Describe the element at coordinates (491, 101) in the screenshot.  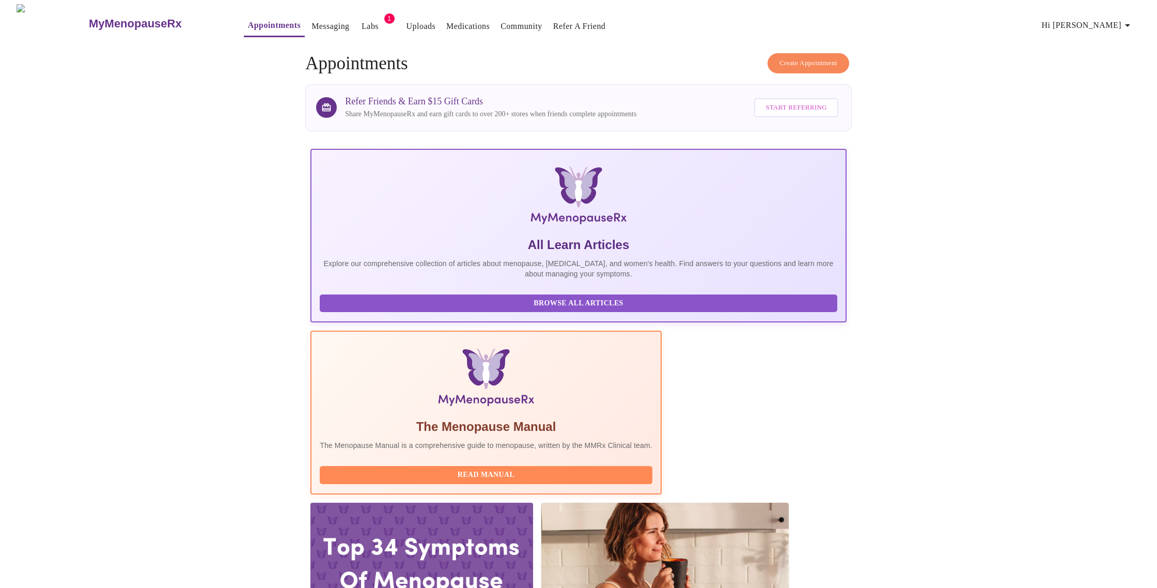
I see `h3: Refer Friends & Earn $15 Gift Cards` at that location.